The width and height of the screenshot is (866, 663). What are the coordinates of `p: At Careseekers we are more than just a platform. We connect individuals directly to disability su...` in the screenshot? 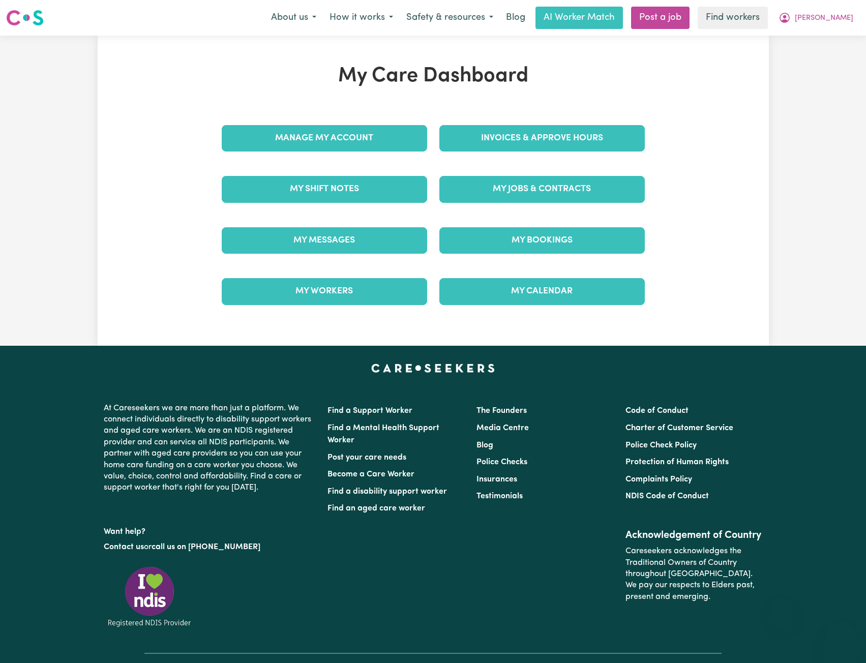 It's located at (209, 448).